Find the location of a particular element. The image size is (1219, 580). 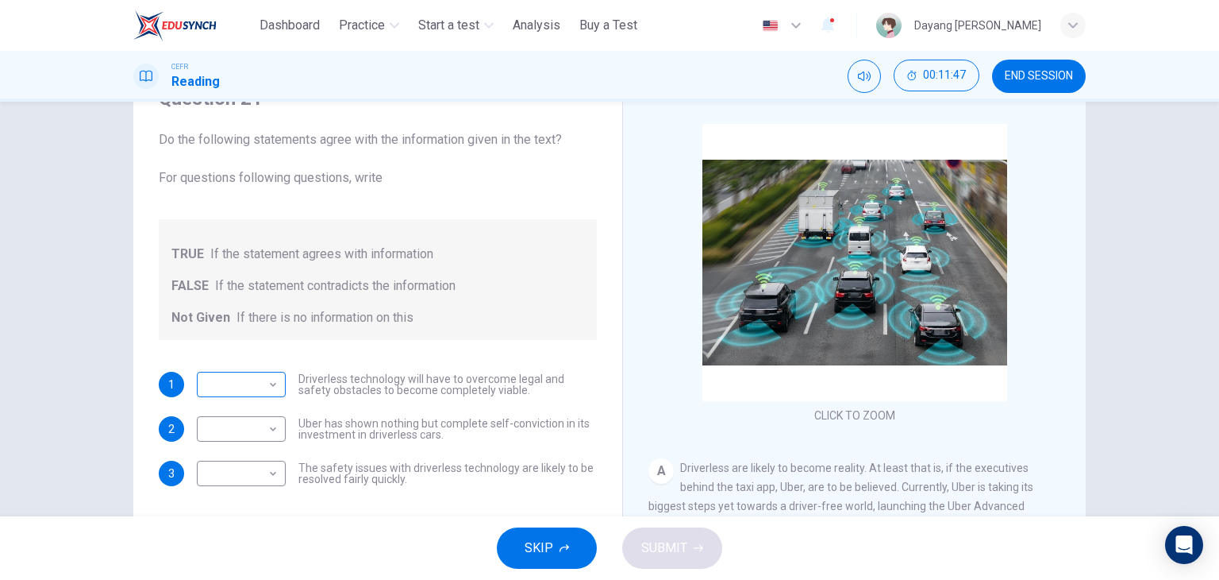

a: Analysis is located at coordinates (537, 25).